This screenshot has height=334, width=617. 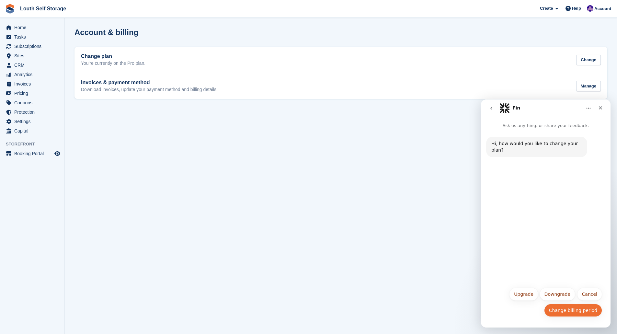 What do you see at coordinates (341, 60) in the screenshot?
I see `a: Change plan You're currently on the Pro plan. Change` at bounding box center [341, 60].